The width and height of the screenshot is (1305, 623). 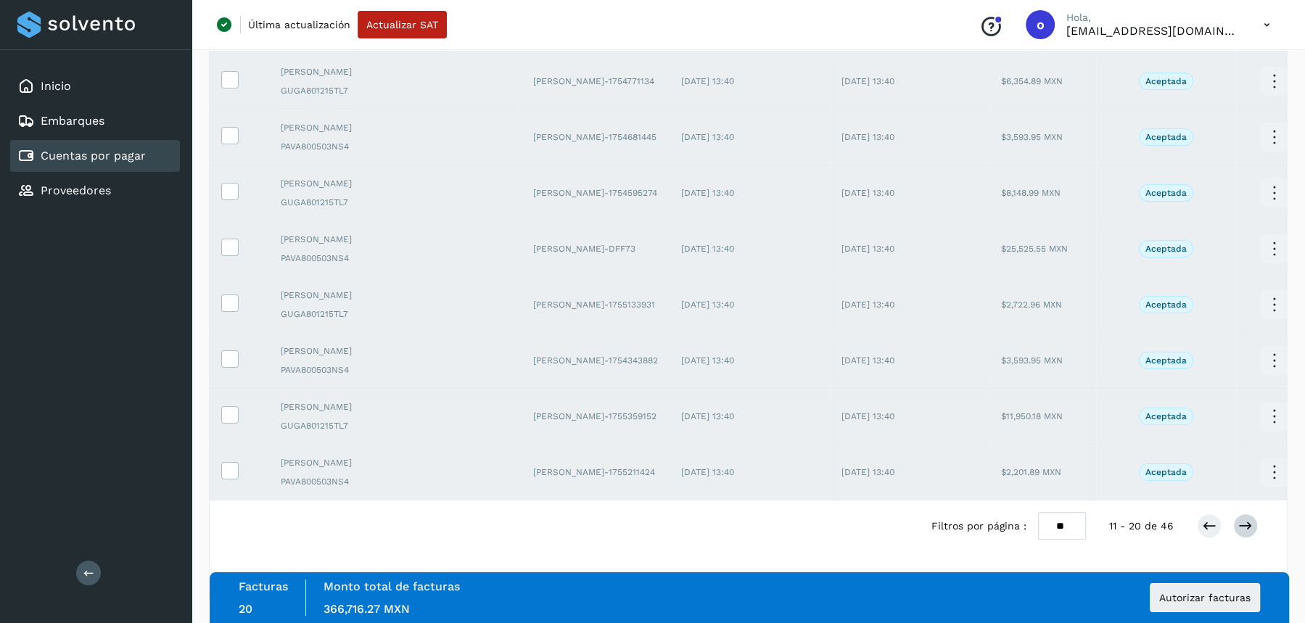 I want to click on span: $2,722.96 MXN, so click(x=1032, y=305).